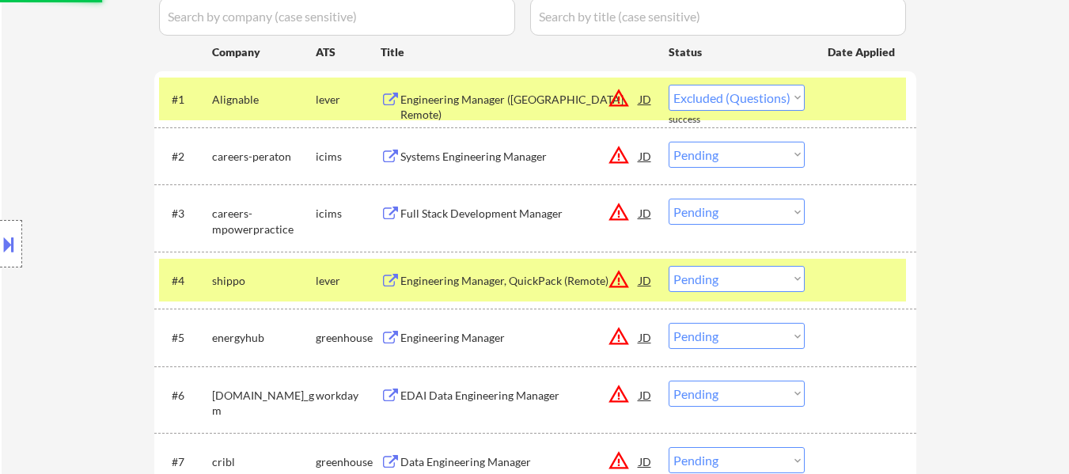 This screenshot has height=474, width=1069. Describe the element at coordinates (737, 51) in the screenshot. I see `div: Status` at that location.